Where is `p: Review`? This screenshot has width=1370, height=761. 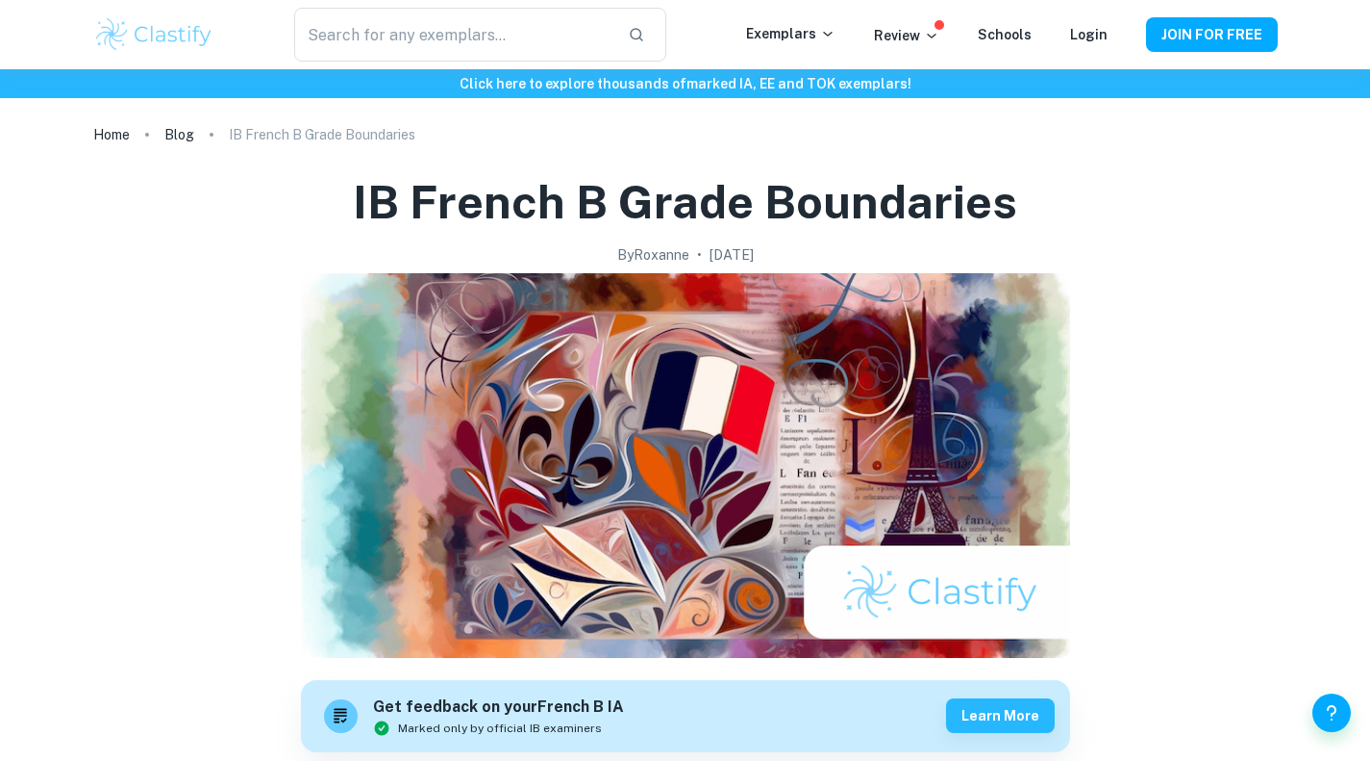
p: Review is located at coordinates (907, 36).